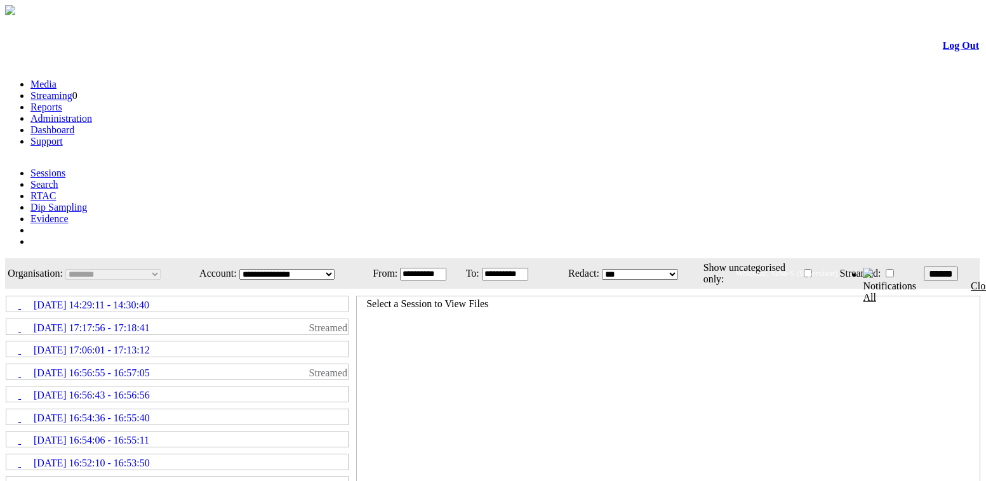 This screenshot has height=481, width=986. What do you see at coordinates (58, 207) in the screenshot?
I see `a: Dip Sampling` at bounding box center [58, 207].